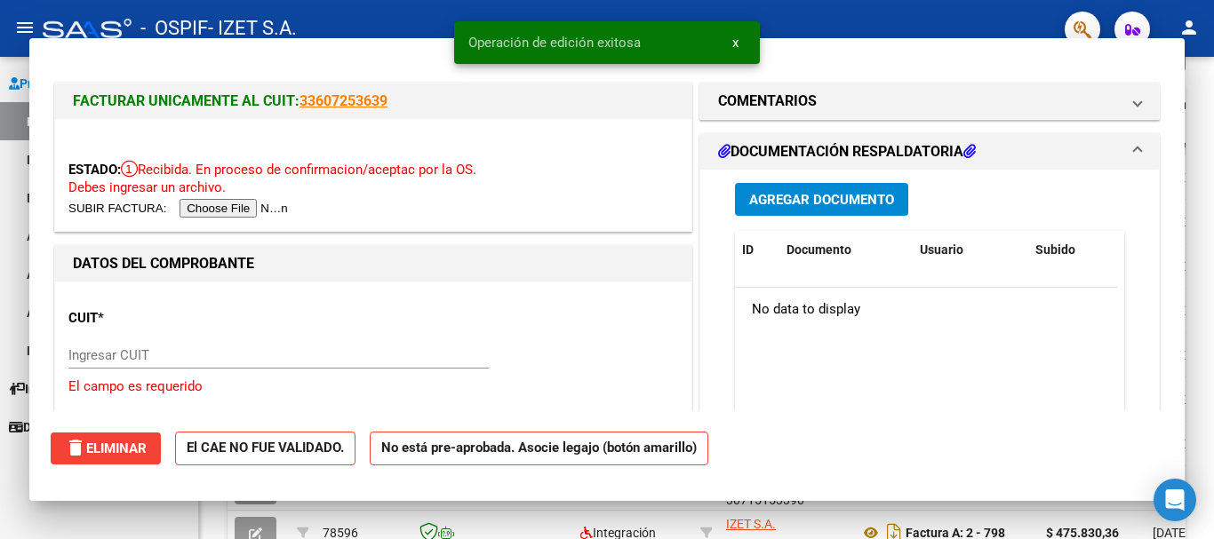 The height and width of the screenshot is (539, 1214). What do you see at coordinates (90, 84) in the screenshot?
I see `span: Prestadores / Proveedores` at bounding box center [90, 84].